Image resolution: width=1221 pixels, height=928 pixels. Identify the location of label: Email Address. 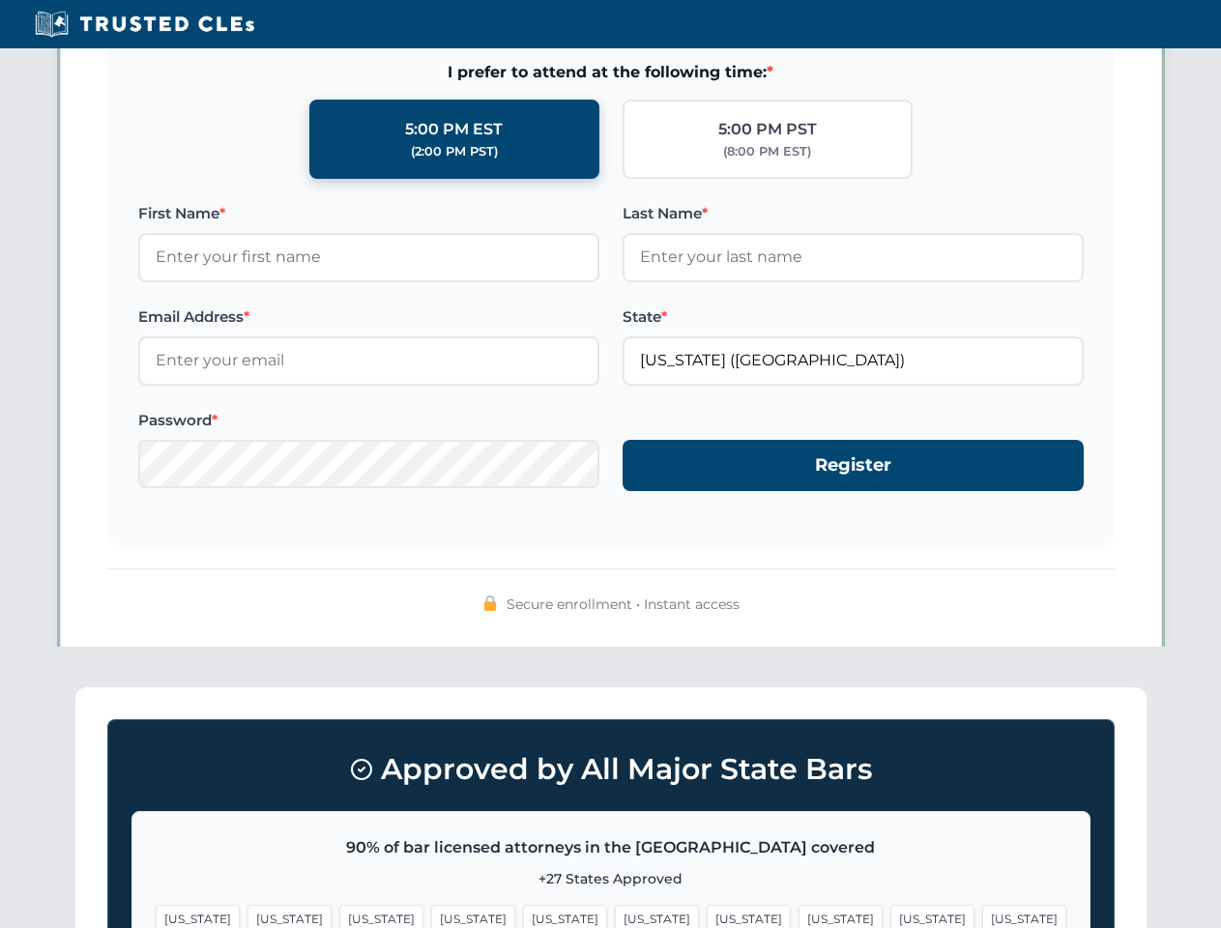
(368, 317).